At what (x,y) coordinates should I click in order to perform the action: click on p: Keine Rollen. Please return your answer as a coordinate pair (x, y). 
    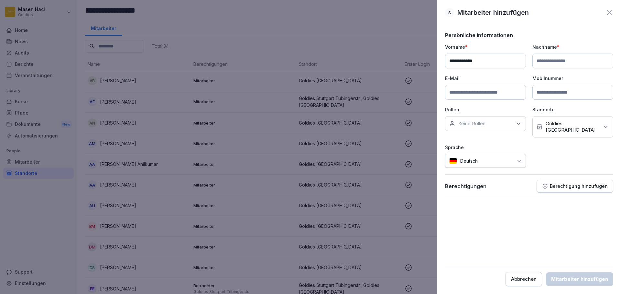
    Looking at the image, I should click on (472, 124).